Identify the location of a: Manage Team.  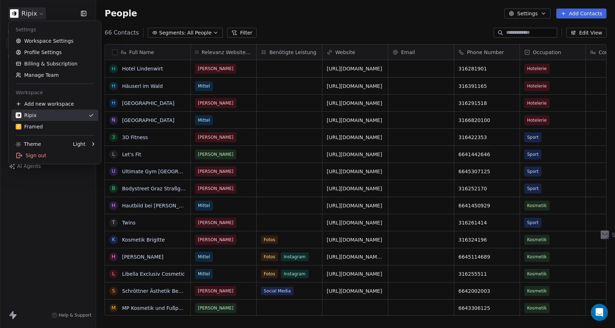
(55, 75).